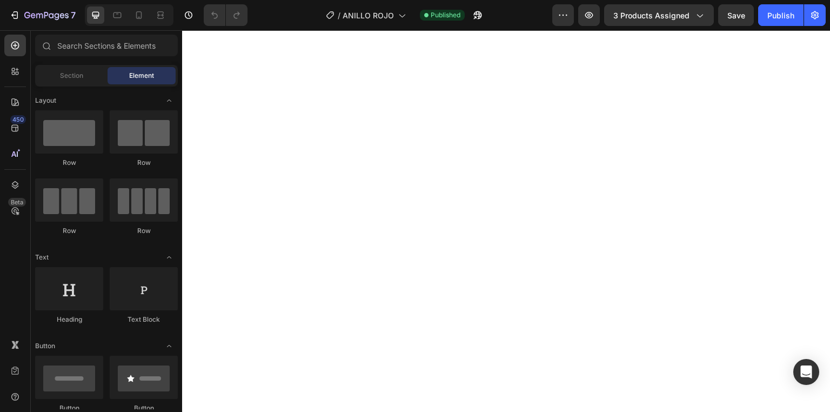  I want to click on button: Save, so click(736, 15).